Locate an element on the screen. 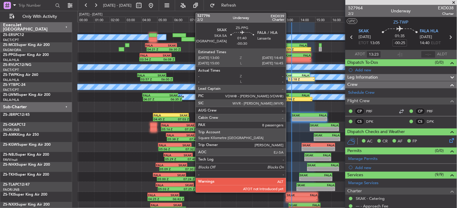 This screenshot has width=457, height=208. span: ZS-YTB is located at coordinates (9, 85).